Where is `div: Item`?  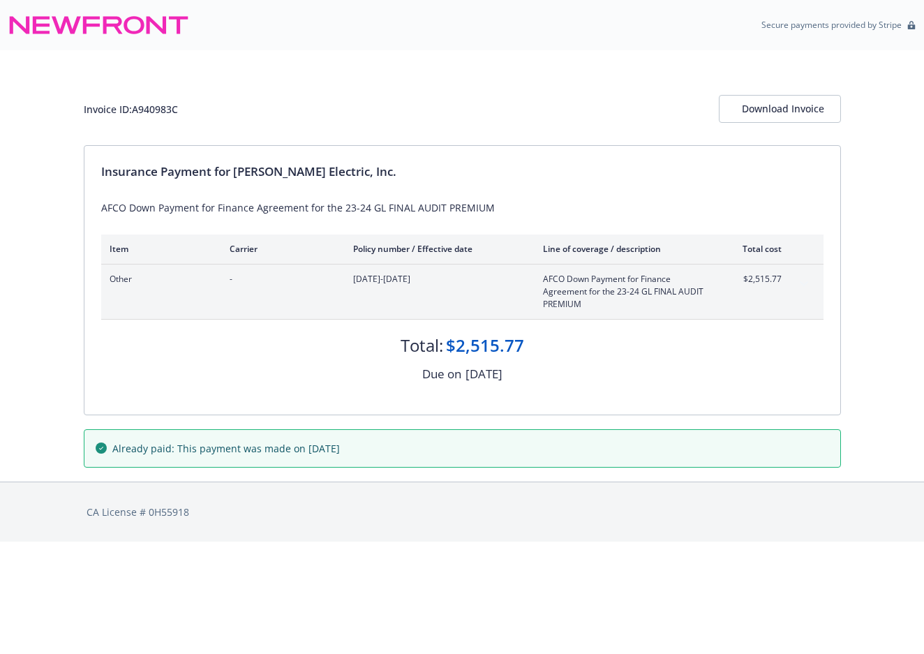
div: Item is located at coordinates (158, 249).